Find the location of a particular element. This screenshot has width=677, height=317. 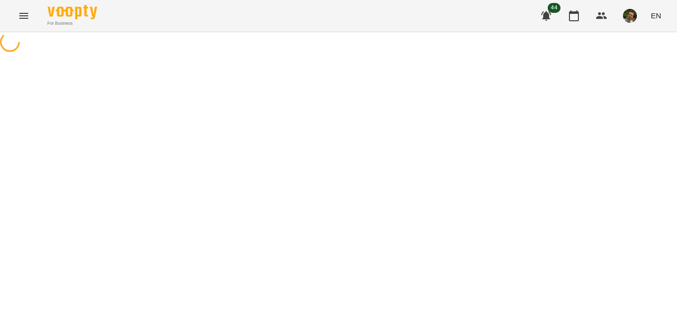

img: Voopty Logo is located at coordinates (72, 12).